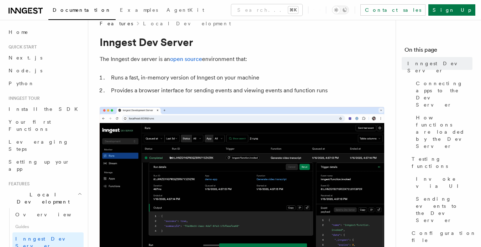  Describe the element at coordinates (44, 198) in the screenshot. I see `button: Local Development` at that location.